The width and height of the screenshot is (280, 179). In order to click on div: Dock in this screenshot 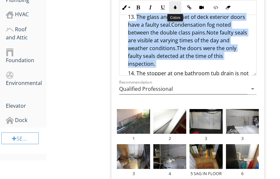, I will do `click(26, 120)`.